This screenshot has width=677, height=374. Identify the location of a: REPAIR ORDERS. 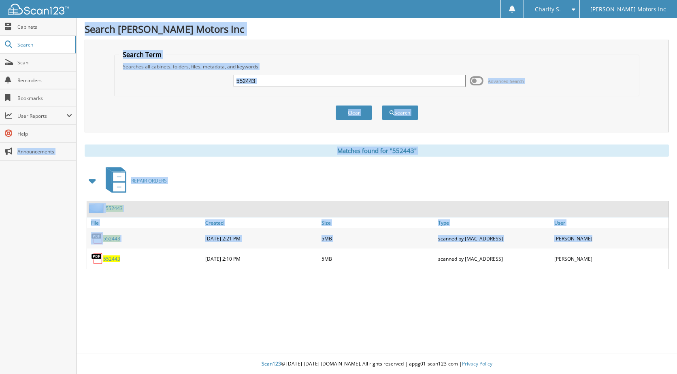
(134, 181).